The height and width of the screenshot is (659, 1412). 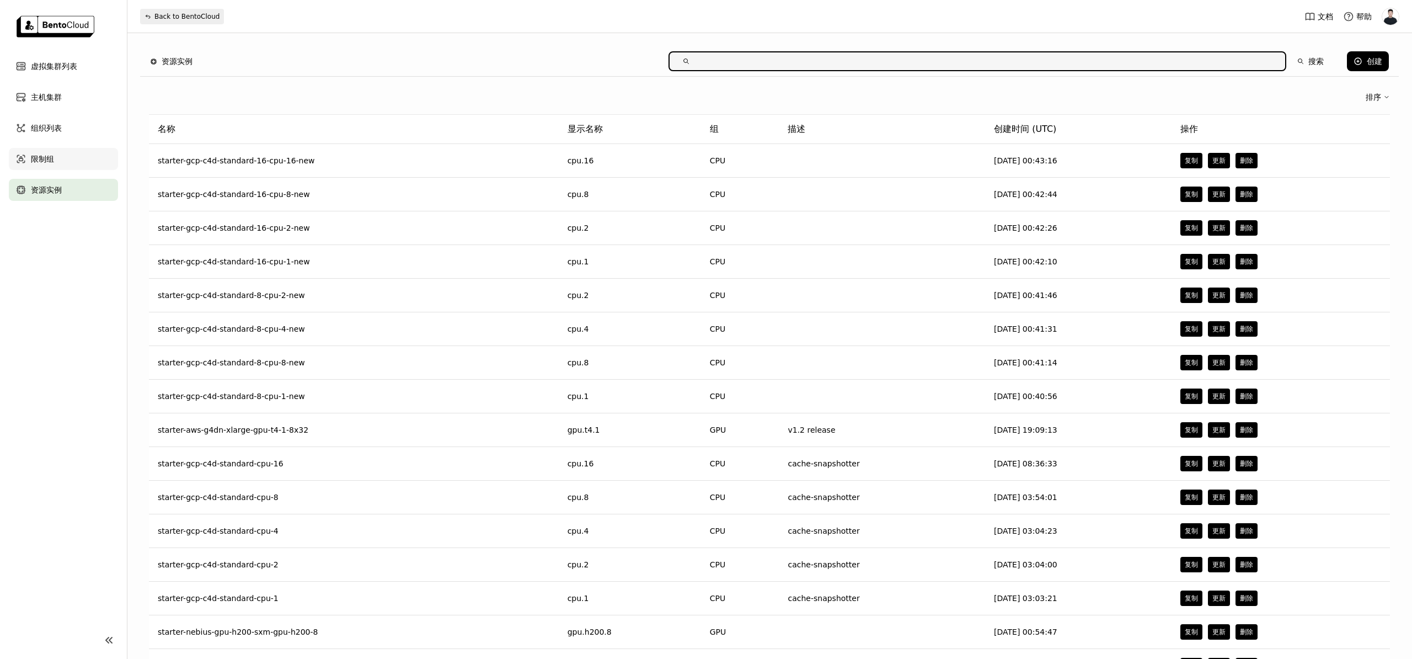 What do you see at coordinates (1391, 17) in the screenshot?
I see `img: 金洋 刘` at bounding box center [1391, 17].